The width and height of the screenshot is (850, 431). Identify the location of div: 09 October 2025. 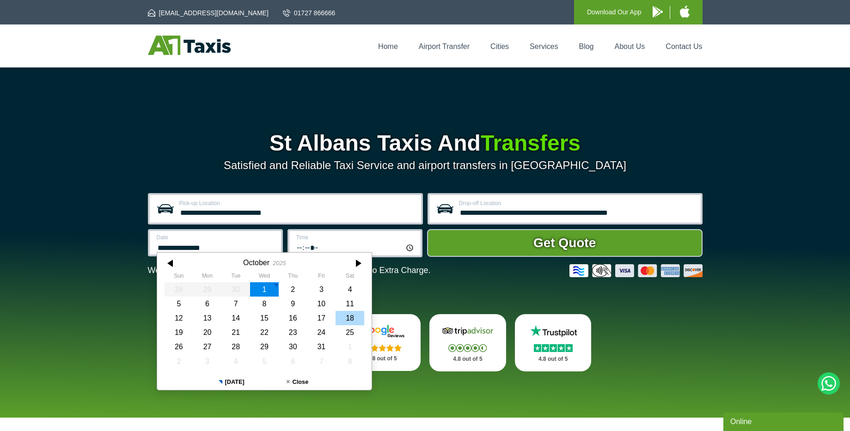
(293, 304).